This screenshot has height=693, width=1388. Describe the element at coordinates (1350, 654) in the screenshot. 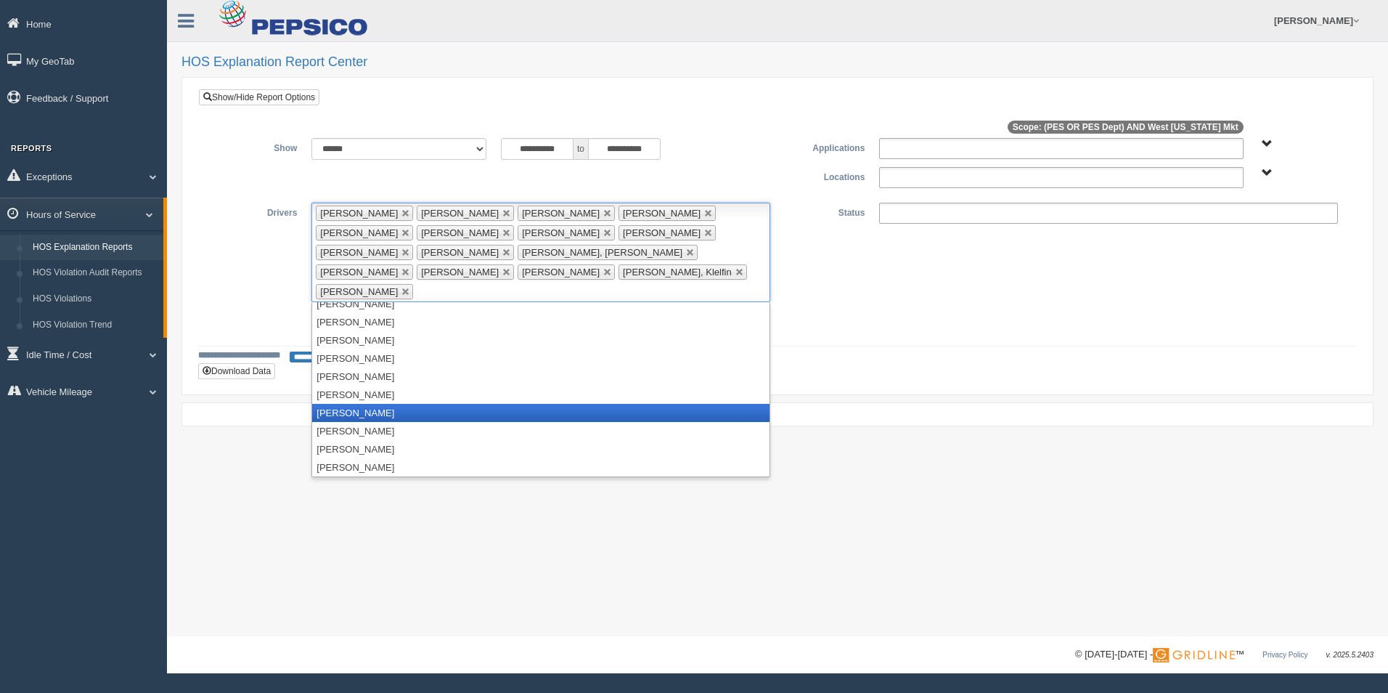

I see `span: v. 2025.5.2403` at that location.